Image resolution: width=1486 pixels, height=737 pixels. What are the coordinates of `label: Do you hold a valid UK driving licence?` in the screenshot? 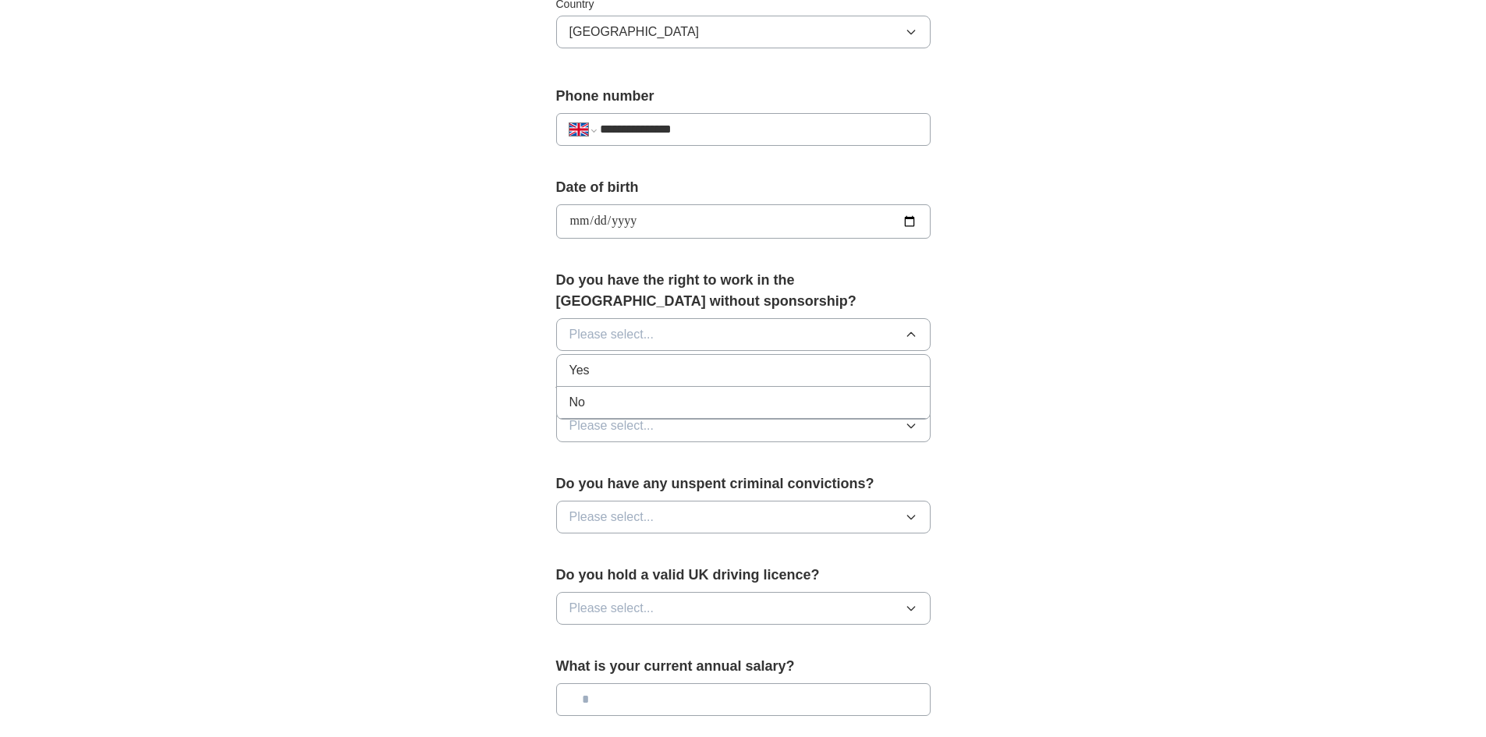 It's located at (743, 575).